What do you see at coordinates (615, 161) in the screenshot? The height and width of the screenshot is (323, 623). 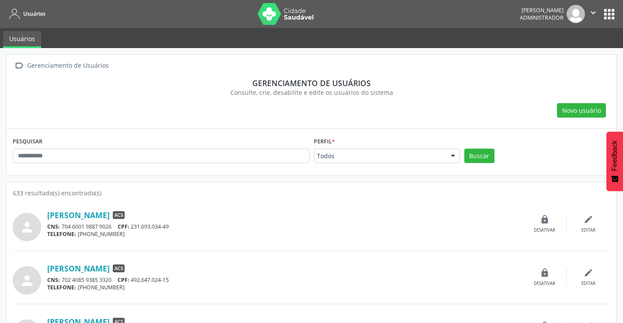 I see `button: Feedback - Mostrar pesquisa` at bounding box center [615, 161].